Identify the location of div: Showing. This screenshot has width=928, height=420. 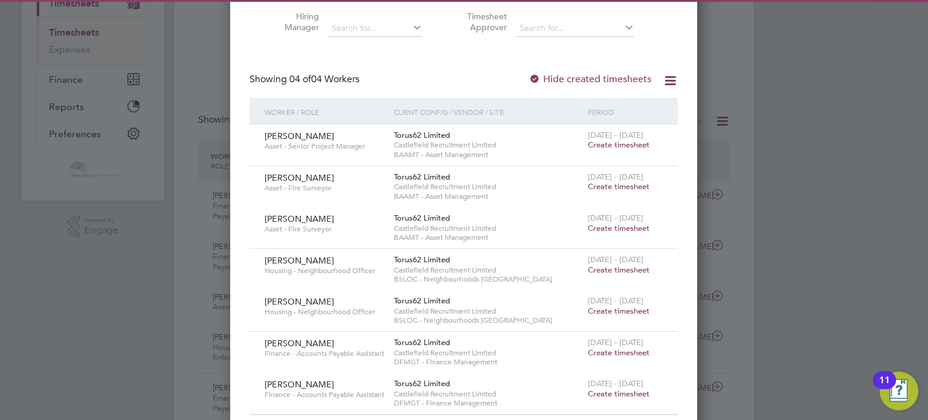
(306, 79).